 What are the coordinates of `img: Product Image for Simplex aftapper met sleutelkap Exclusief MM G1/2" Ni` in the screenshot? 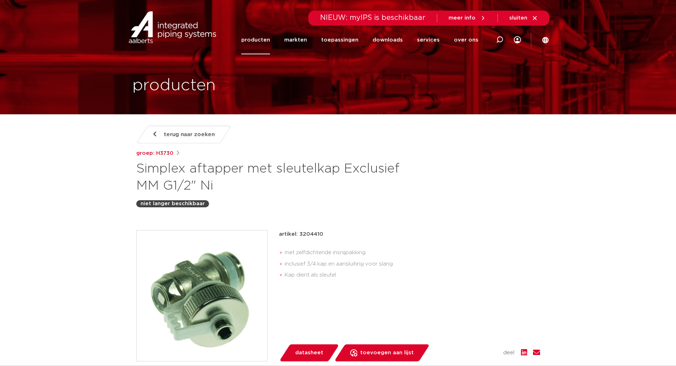 It's located at (202, 296).